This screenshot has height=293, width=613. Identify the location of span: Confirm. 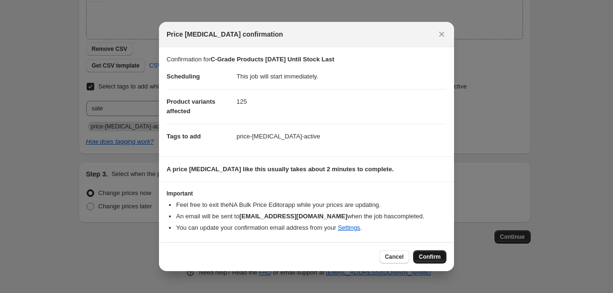
(430, 257).